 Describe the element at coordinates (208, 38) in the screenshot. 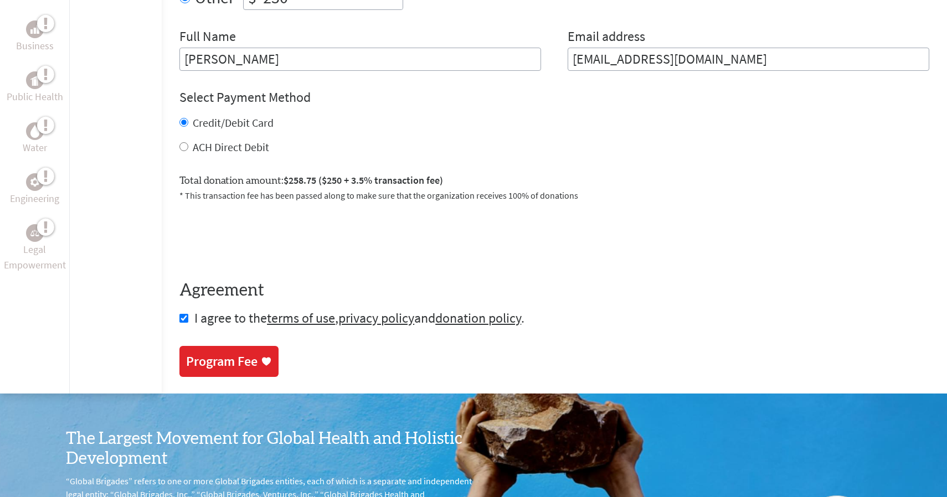

I see `label: Full Name` at that location.